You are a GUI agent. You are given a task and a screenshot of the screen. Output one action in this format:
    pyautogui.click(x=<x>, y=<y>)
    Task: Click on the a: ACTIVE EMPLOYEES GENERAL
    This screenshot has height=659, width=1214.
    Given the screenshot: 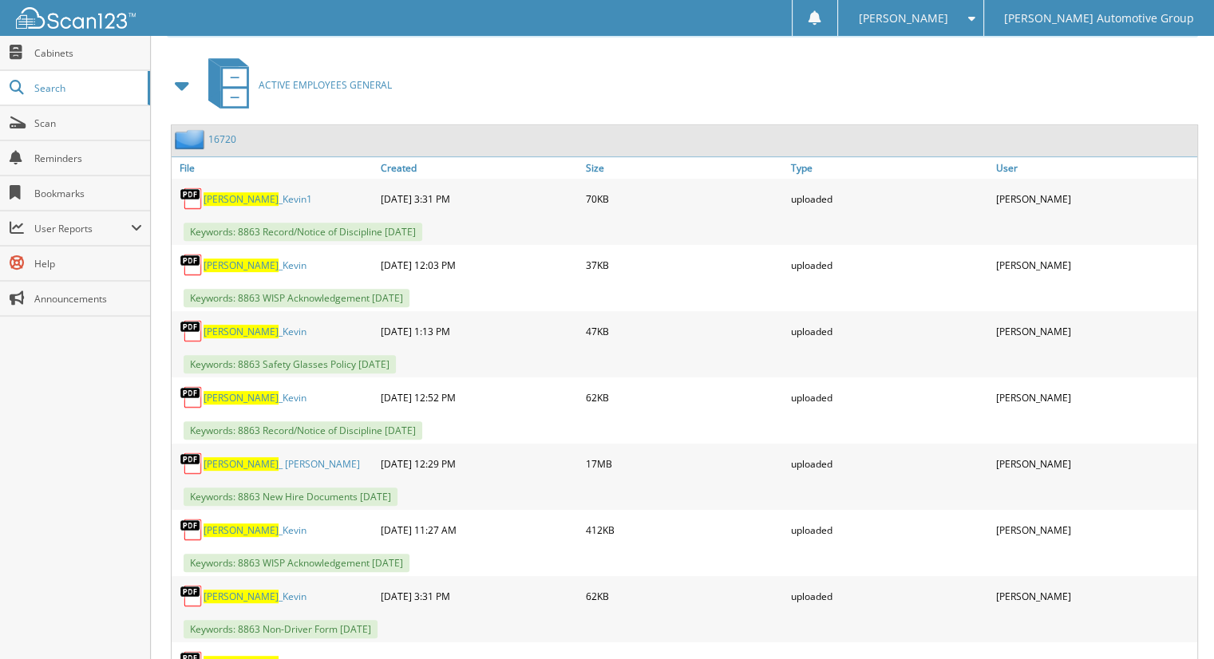 What is the action you would take?
    pyautogui.click(x=295, y=85)
    